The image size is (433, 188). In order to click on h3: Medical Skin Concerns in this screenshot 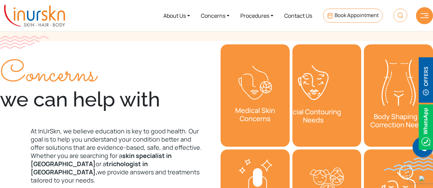, I will do `click(255, 114)`.